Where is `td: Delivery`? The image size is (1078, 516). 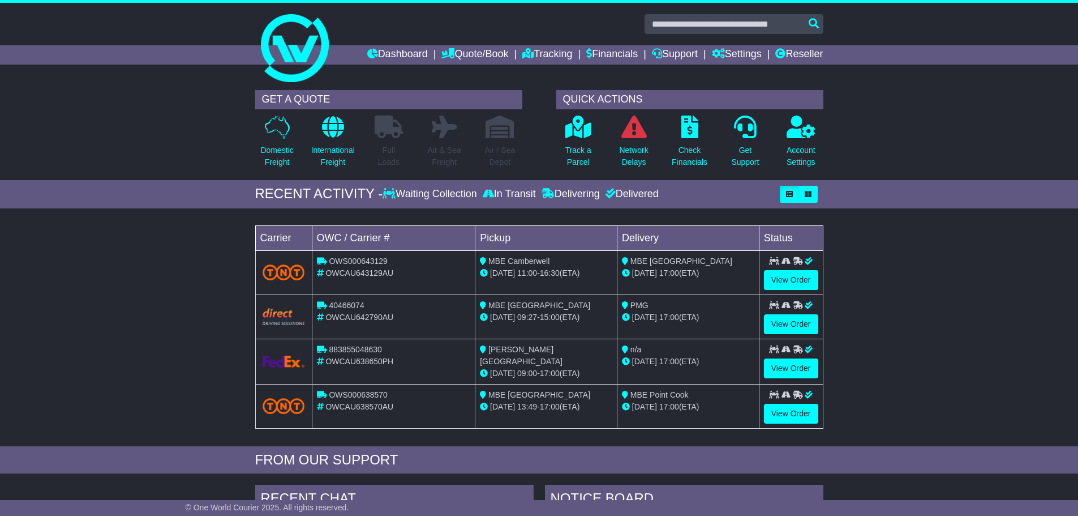
td: Delivery is located at coordinates (688, 238).